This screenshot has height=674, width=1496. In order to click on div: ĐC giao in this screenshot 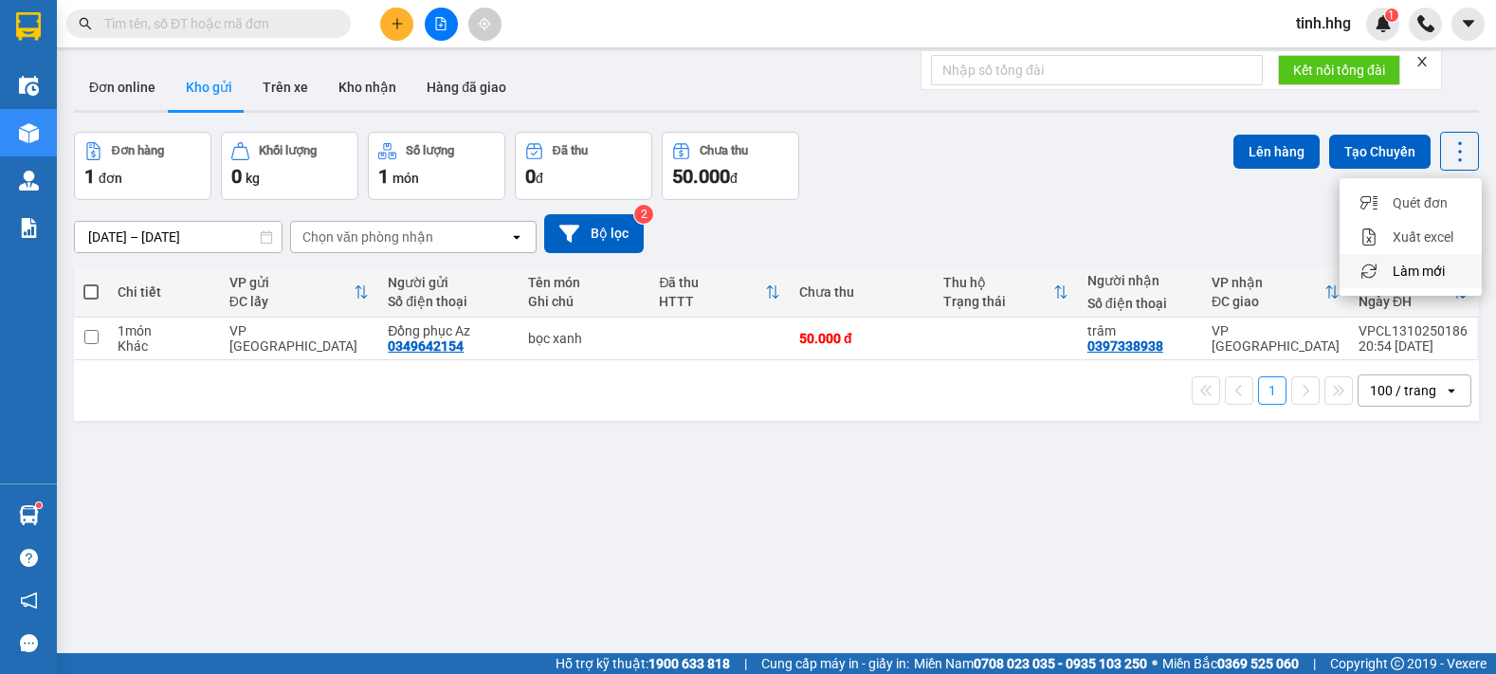, I will do `click(1268, 302)`.